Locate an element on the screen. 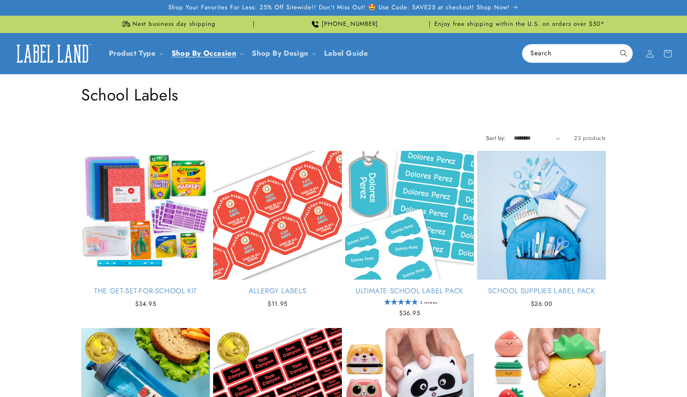 This screenshot has height=397, width=687. span: Shop By Occasion is located at coordinates (204, 53).